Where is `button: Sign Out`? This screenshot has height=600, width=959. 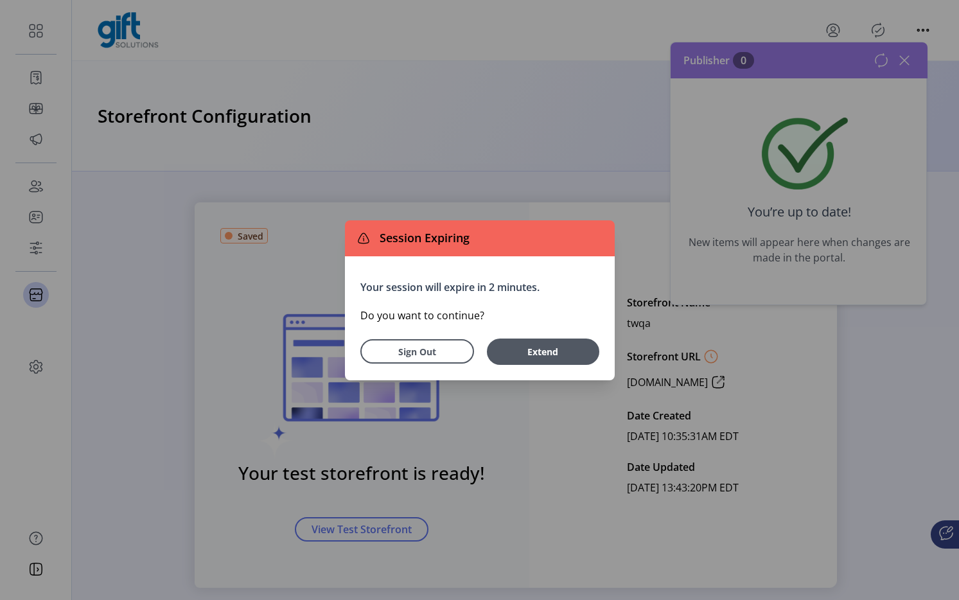
button: Sign Out is located at coordinates (417, 351).